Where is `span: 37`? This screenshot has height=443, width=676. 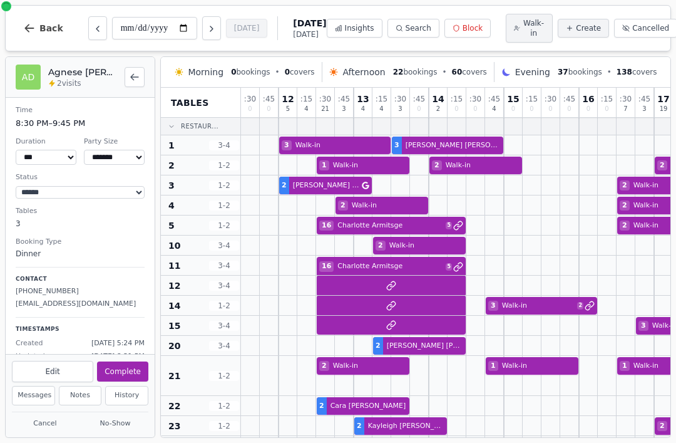 span: 37 is located at coordinates (563, 72).